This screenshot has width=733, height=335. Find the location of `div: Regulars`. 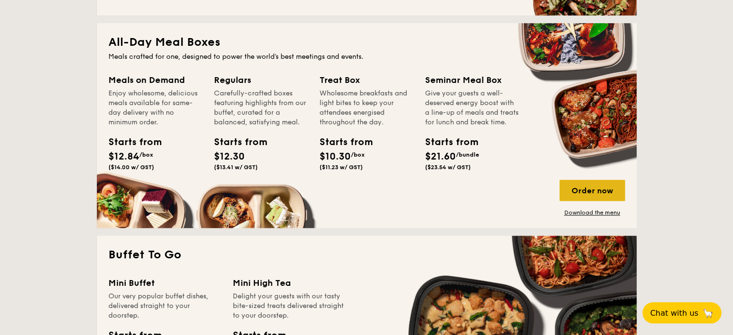

div: Regulars is located at coordinates (261, 80).